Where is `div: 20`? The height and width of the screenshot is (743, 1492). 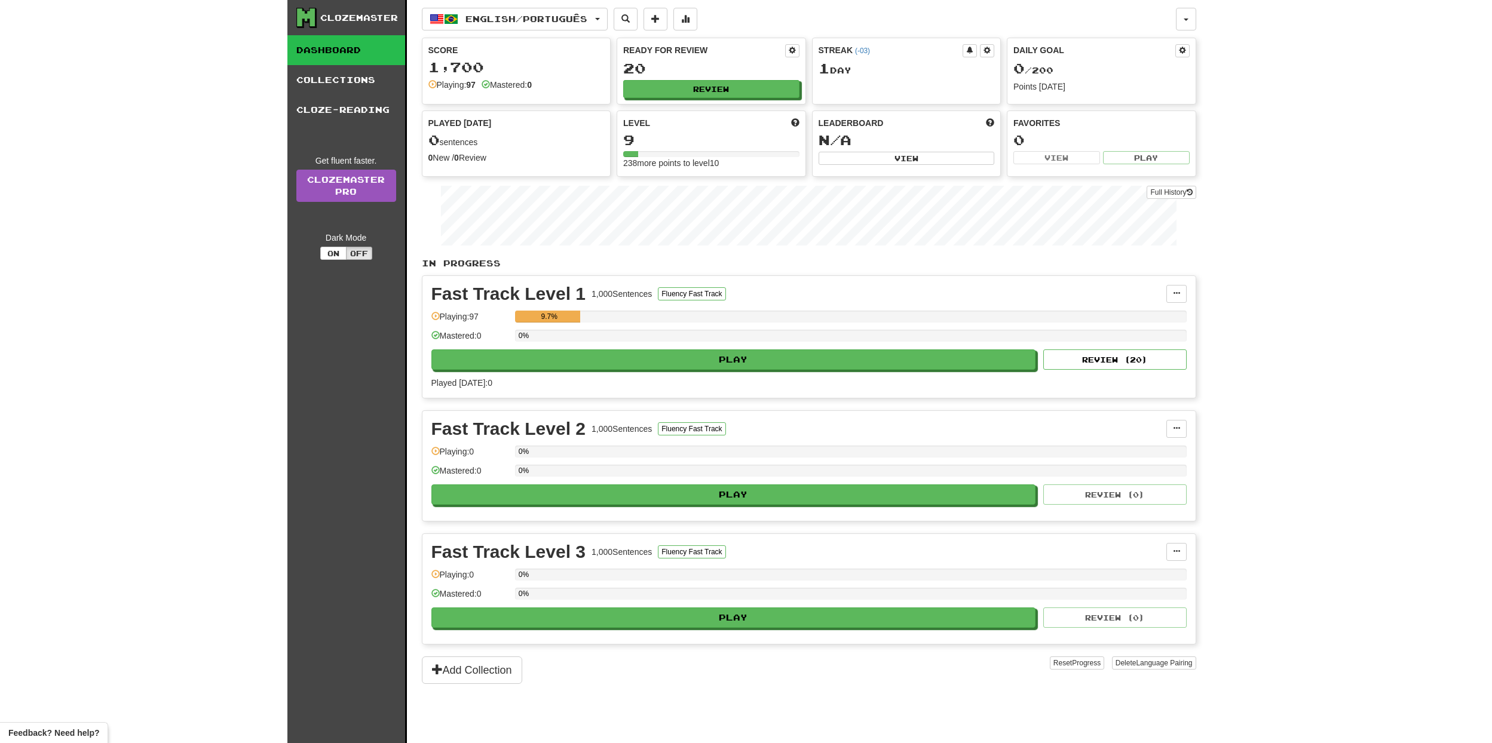 div: 20 is located at coordinates (711, 68).